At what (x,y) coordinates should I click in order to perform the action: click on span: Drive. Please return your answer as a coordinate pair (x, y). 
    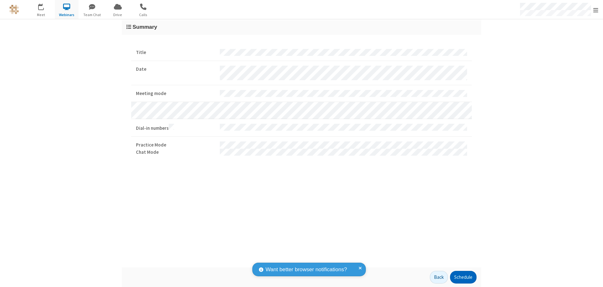
    Looking at the image, I should click on (118, 15).